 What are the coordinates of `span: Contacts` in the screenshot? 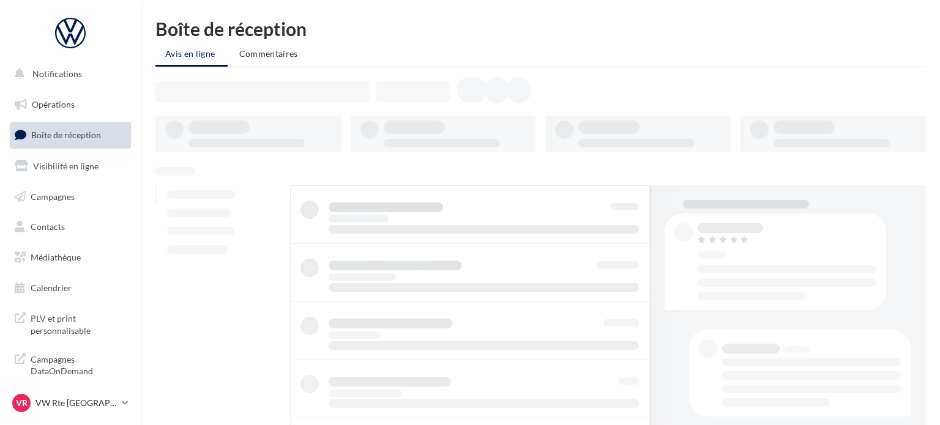 It's located at (48, 226).